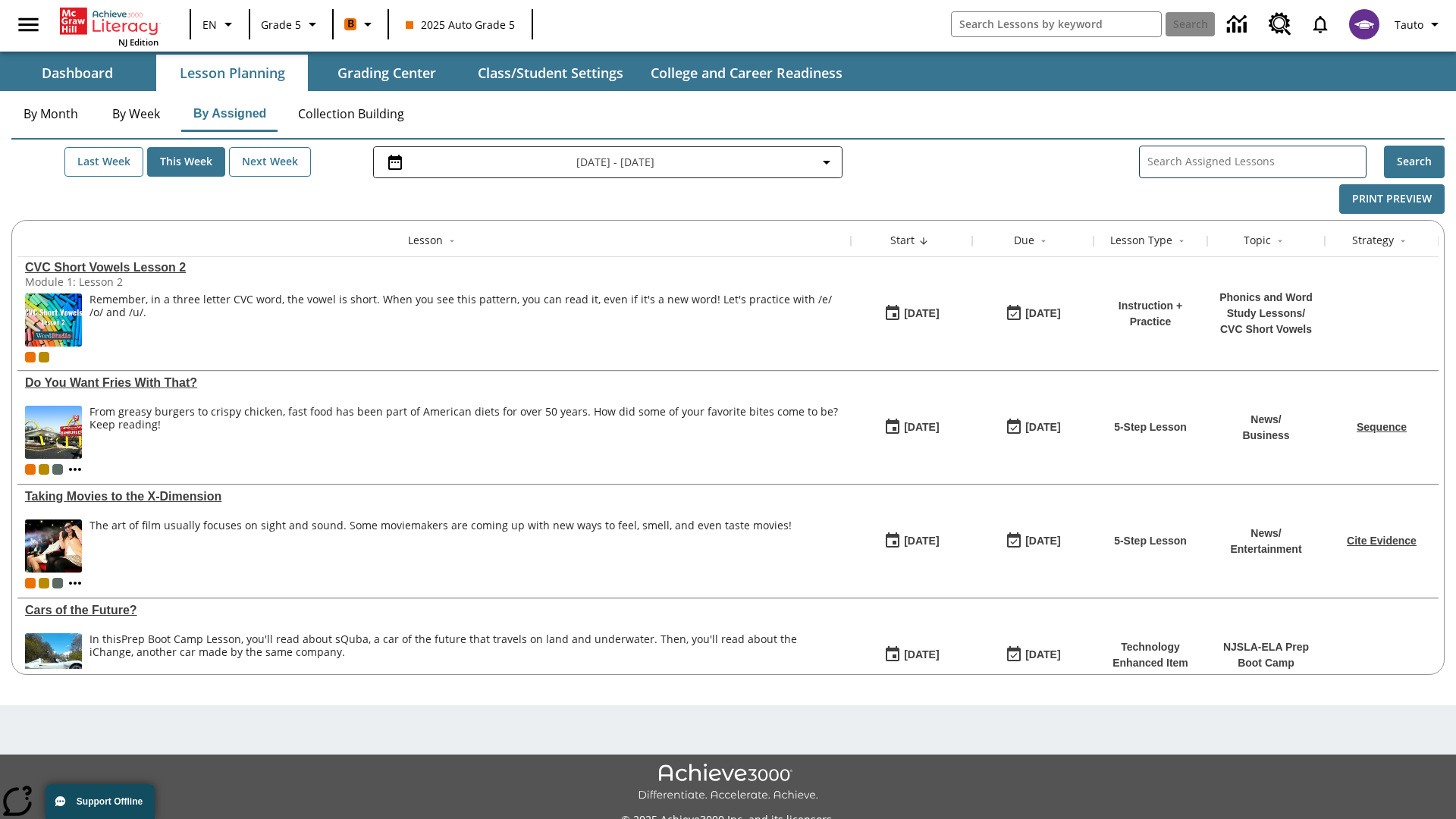 This screenshot has height=819, width=1456. I want to click on p: Phonics and Word Study Lessons /, so click(1265, 306).